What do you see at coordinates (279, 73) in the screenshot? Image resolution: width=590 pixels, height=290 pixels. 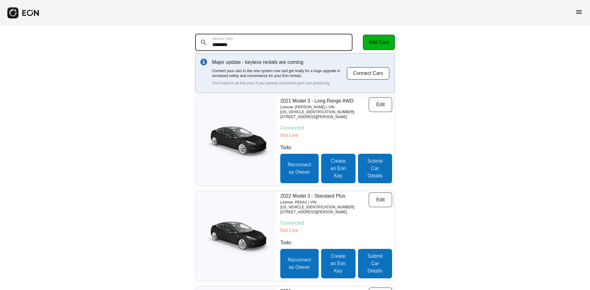 I see `p: Connect your cars to the new system now and get ready for a huge upgrade in increased safety and ...` at bounding box center [279, 73].